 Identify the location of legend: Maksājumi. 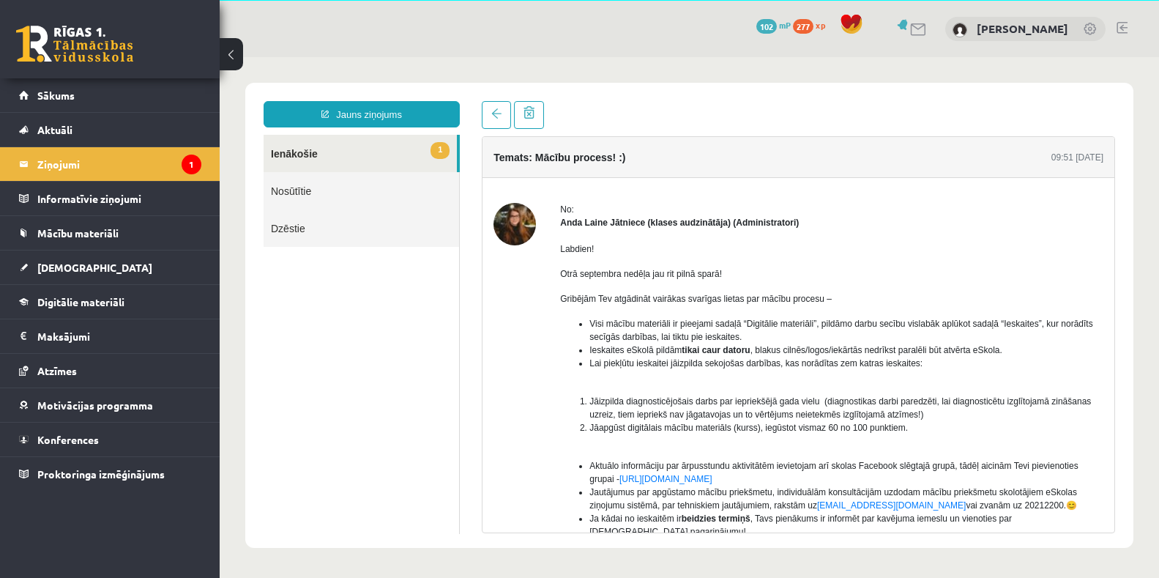
(119, 336).